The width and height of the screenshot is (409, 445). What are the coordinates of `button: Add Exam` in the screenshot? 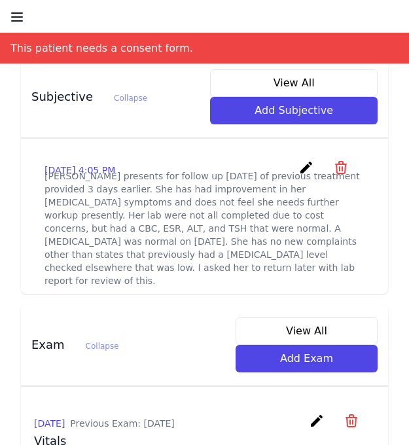 It's located at (306, 358).